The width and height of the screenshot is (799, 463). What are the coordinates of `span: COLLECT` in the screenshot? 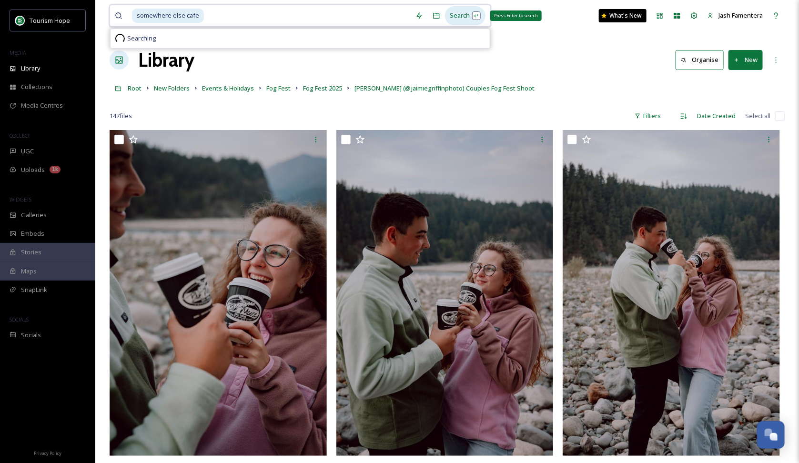 It's located at (20, 135).